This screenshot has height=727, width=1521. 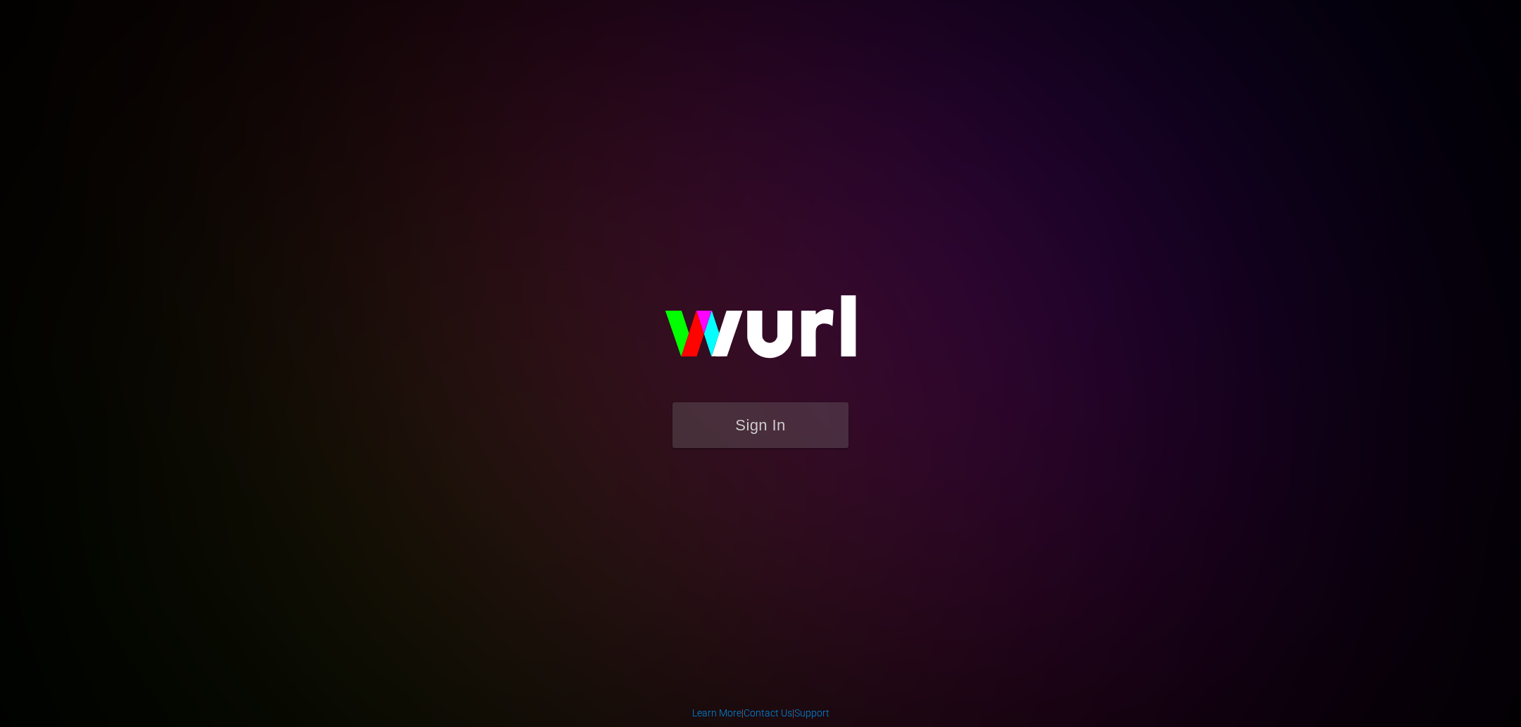 I want to click on a: Learn More, so click(x=717, y=712).